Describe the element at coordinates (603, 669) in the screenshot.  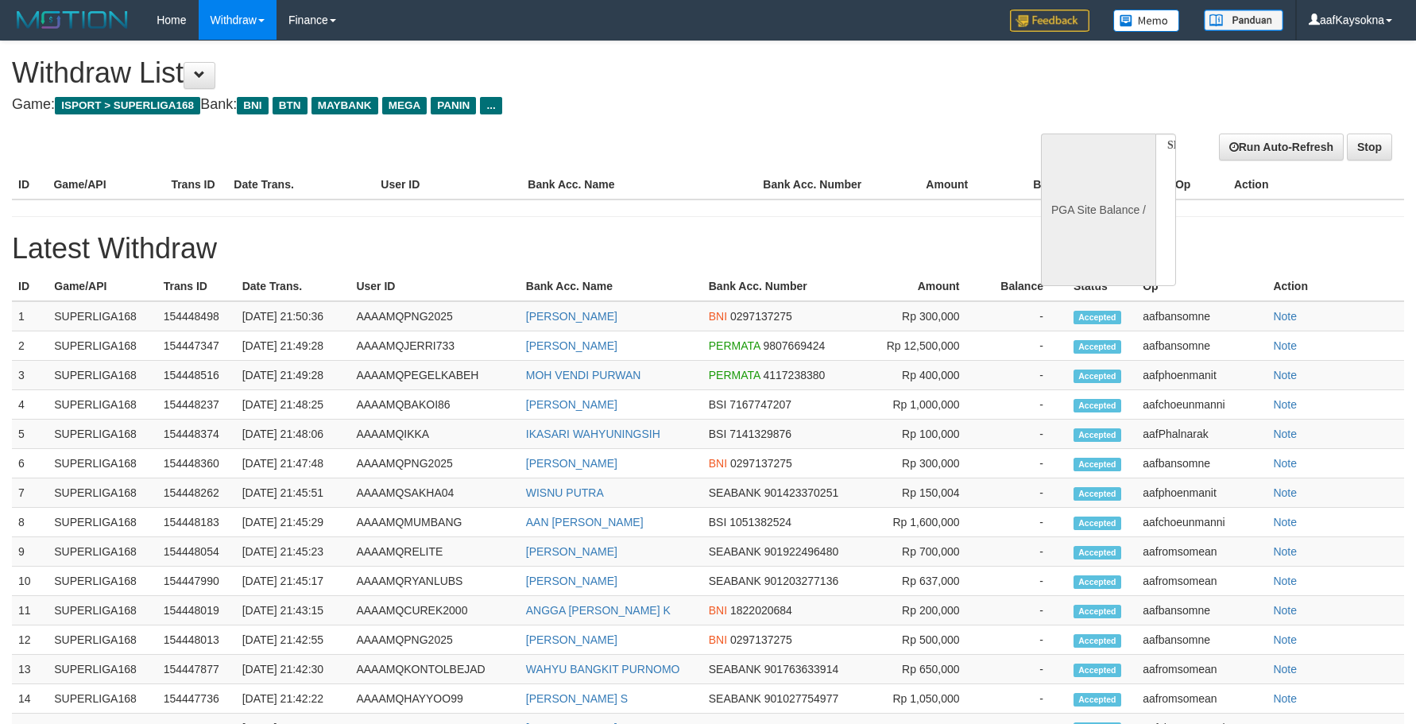
I see `a: WAHYU BANGKIT PURNOMO` at that location.